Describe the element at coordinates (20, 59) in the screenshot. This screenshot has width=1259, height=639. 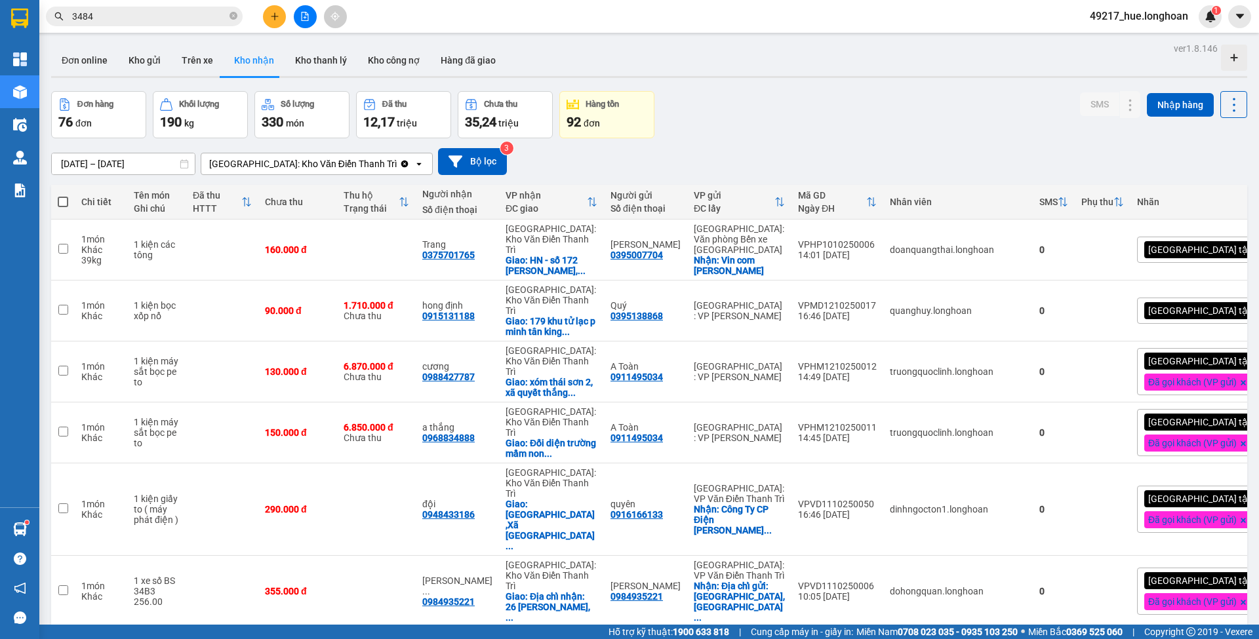
I see `img: dashboard-icon` at that location.